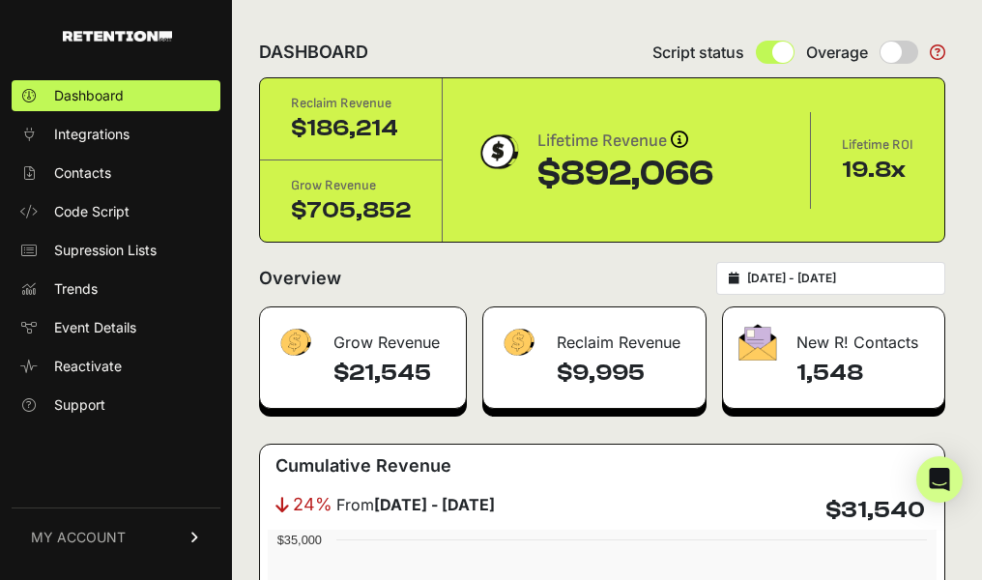 The image size is (982, 580). I want to click on span: Code Script, so click(92, 212).